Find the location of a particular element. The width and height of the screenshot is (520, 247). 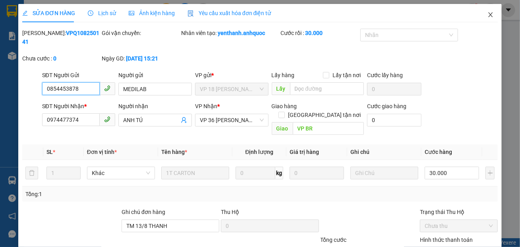

span: Giao hàng is located at coordinates (284, 106).